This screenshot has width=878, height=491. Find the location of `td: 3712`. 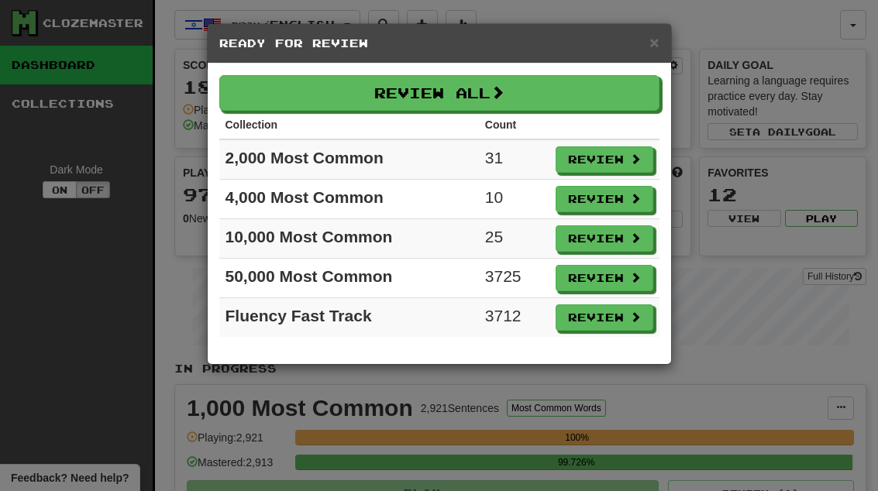

td: 3712 is located at coordinates (514, 318).